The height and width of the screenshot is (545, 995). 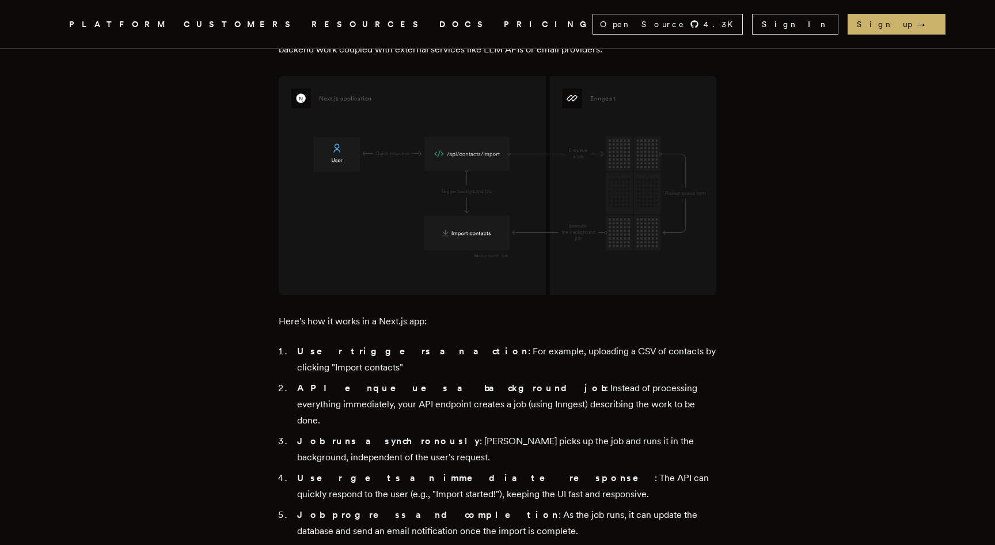 I want to click on span: PLATFORM, so click(x=119, y=24).